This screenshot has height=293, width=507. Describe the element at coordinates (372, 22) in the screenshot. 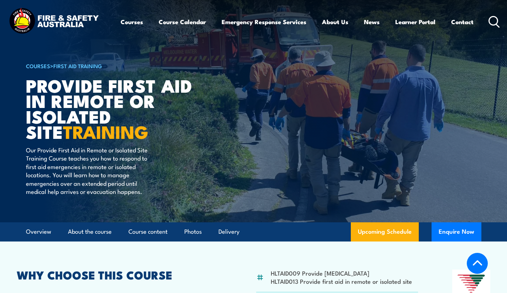

I see `a: News` at that location.